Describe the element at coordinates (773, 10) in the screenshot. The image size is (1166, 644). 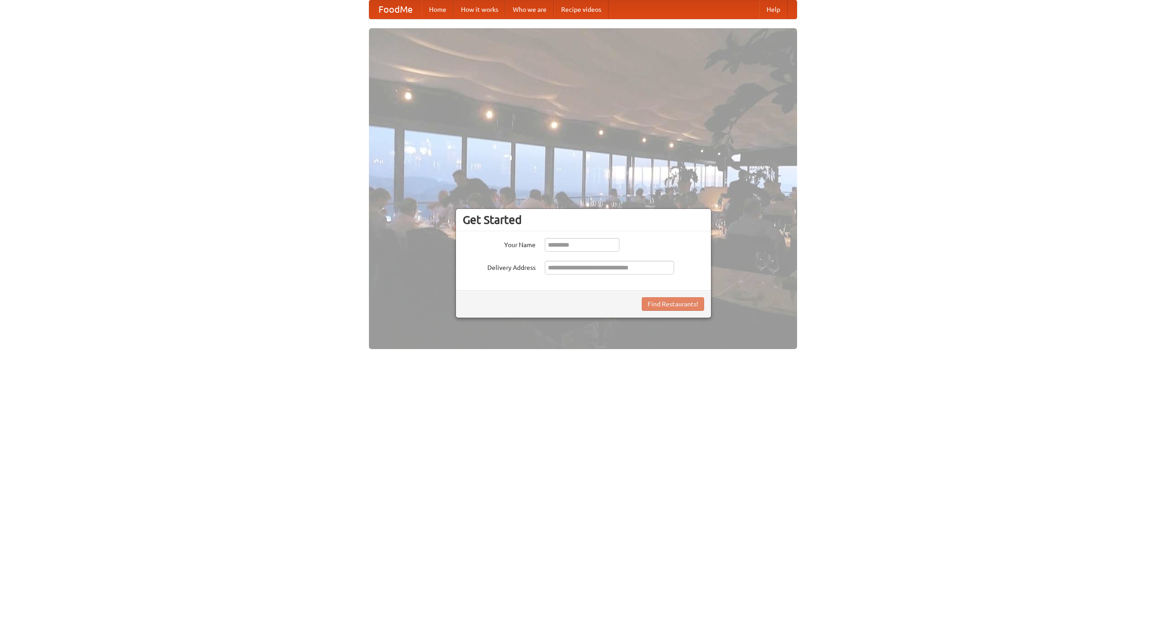
I see `a: Help` at that location.